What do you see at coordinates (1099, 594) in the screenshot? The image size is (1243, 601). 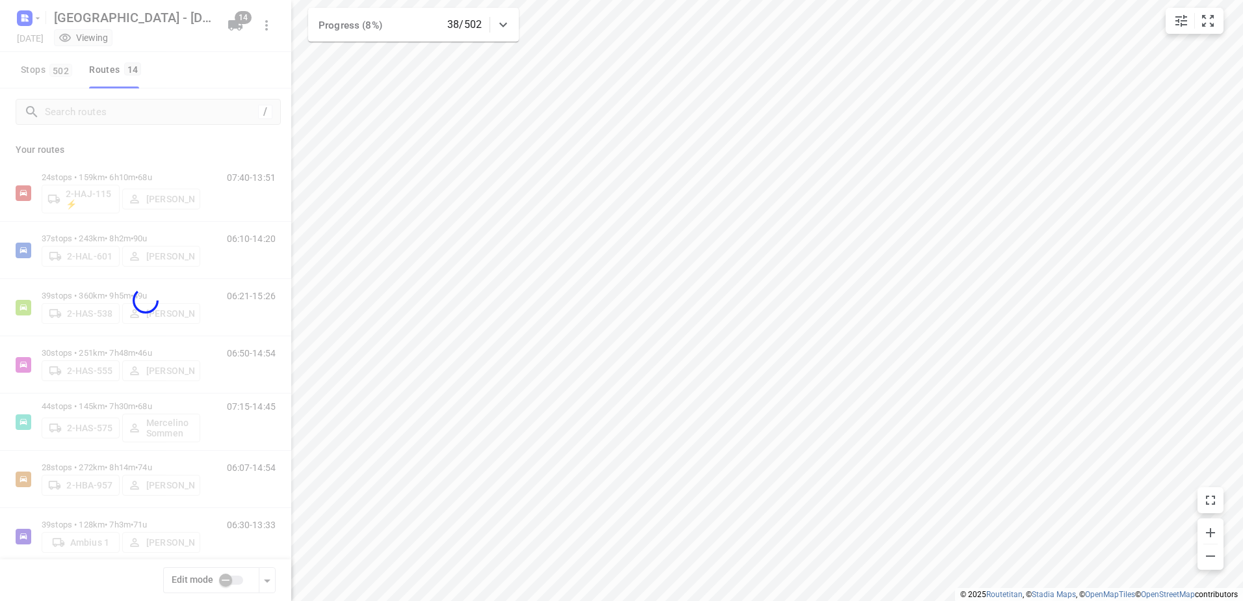 I see `li: © 2025 , © , © © contributors` at bounding box center [1099, 594].